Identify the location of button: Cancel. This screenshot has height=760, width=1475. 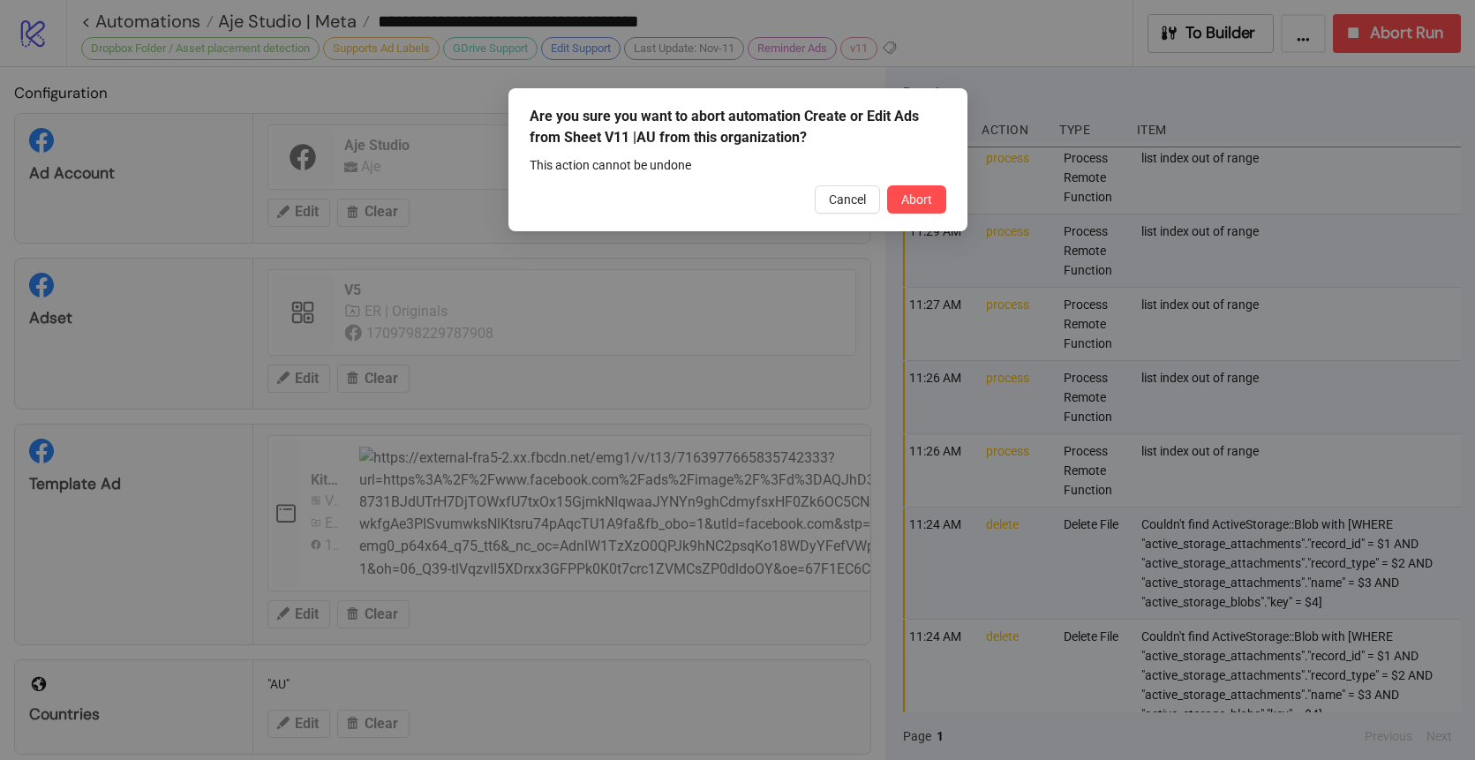
(848, 200).